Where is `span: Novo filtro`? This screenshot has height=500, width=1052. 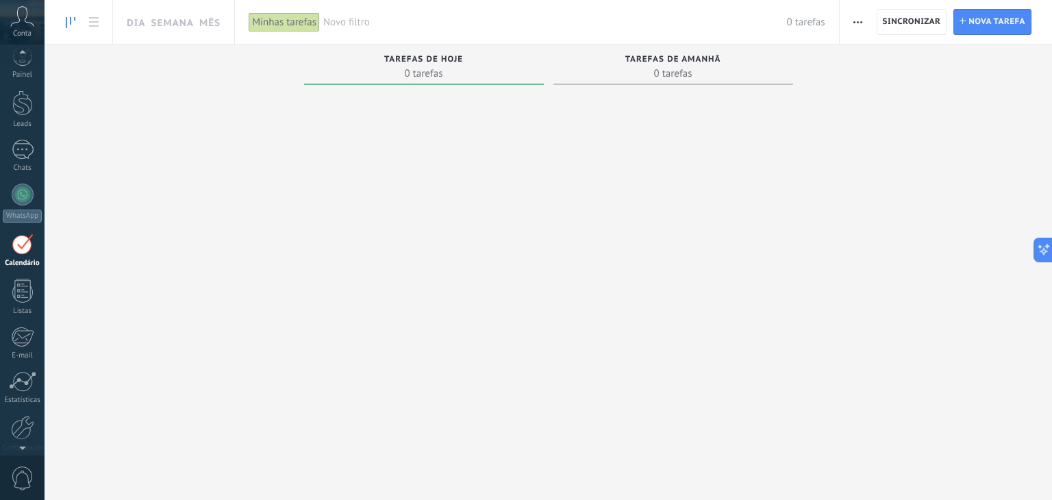 span: Novo filtro is located at coordinates (555, 22).